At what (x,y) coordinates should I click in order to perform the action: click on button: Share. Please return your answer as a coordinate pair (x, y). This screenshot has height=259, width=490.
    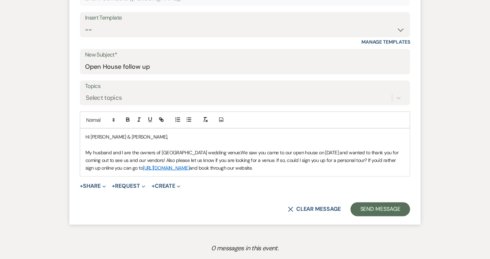
    Looking at the image, I should click on (93, 186).